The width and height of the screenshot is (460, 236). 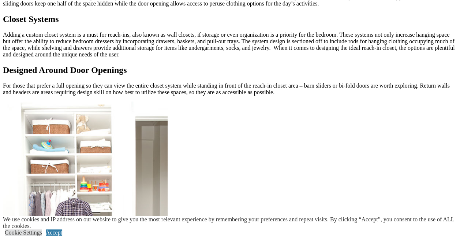 What do you see at coordinates (230, 45) in the screenshot?
I see `p: Adding a custom closet system is a must for reach-ins, also known as wall closets, if storage or ...` at bounding box center [230, 45].